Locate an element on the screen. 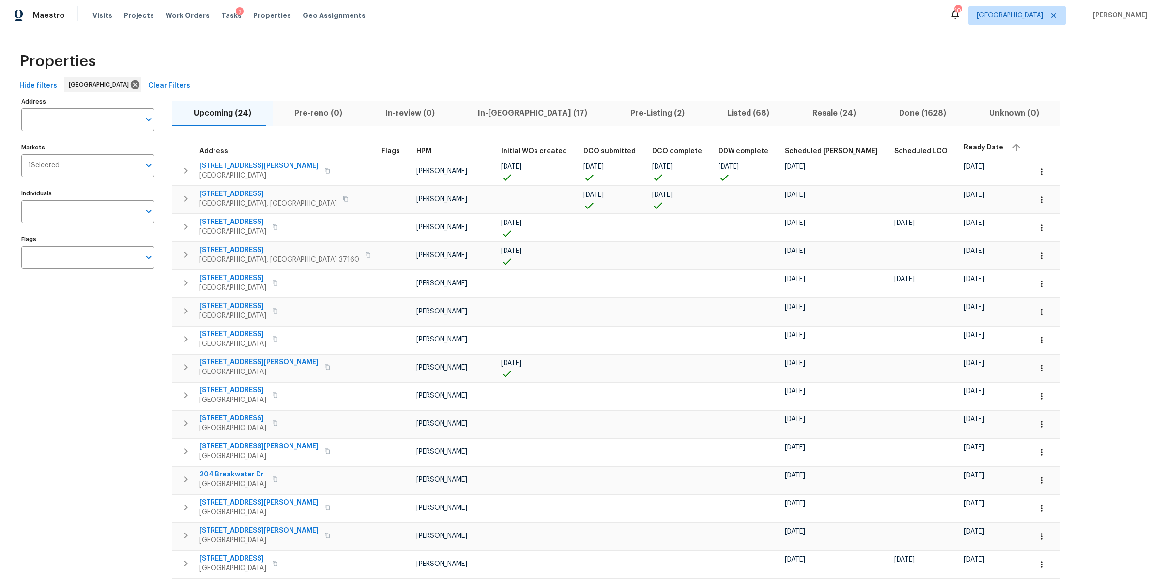  label: Markets is located at coordinates (88, 148).